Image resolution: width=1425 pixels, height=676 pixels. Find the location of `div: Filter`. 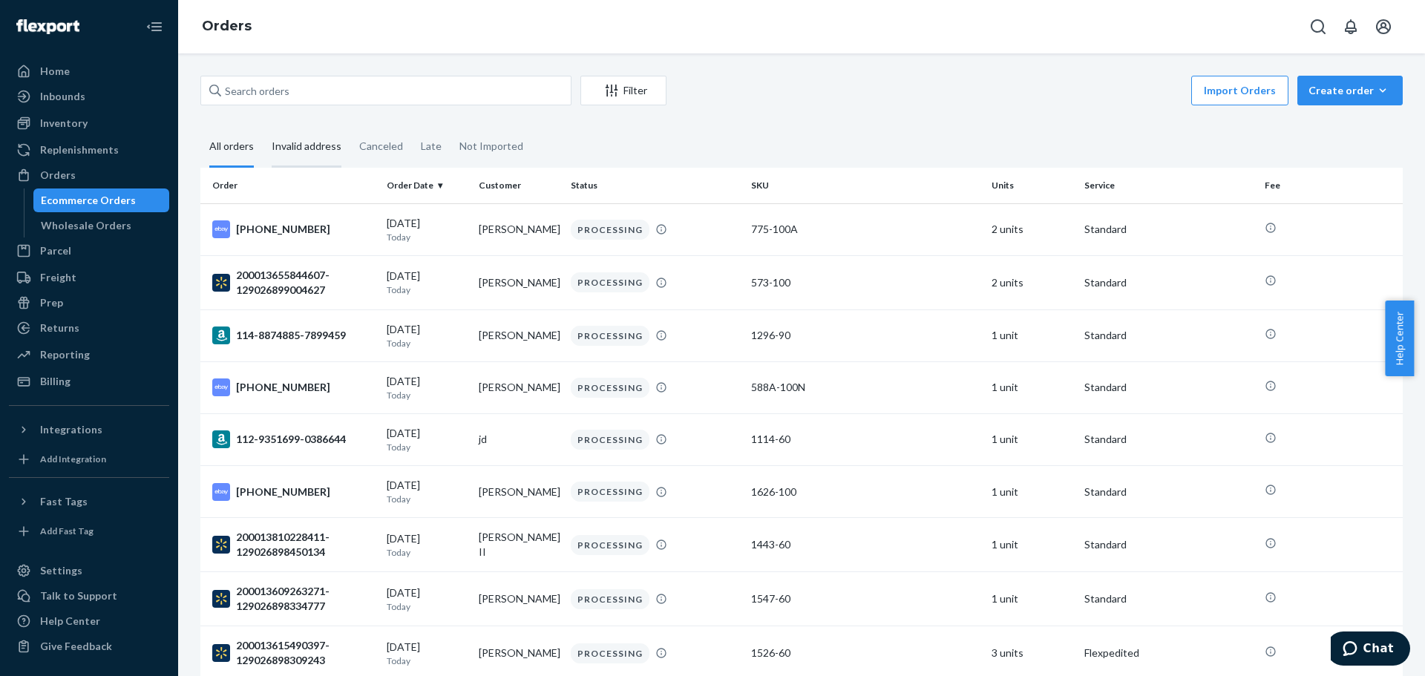

div: Filter is located at coordinates (623, 91).